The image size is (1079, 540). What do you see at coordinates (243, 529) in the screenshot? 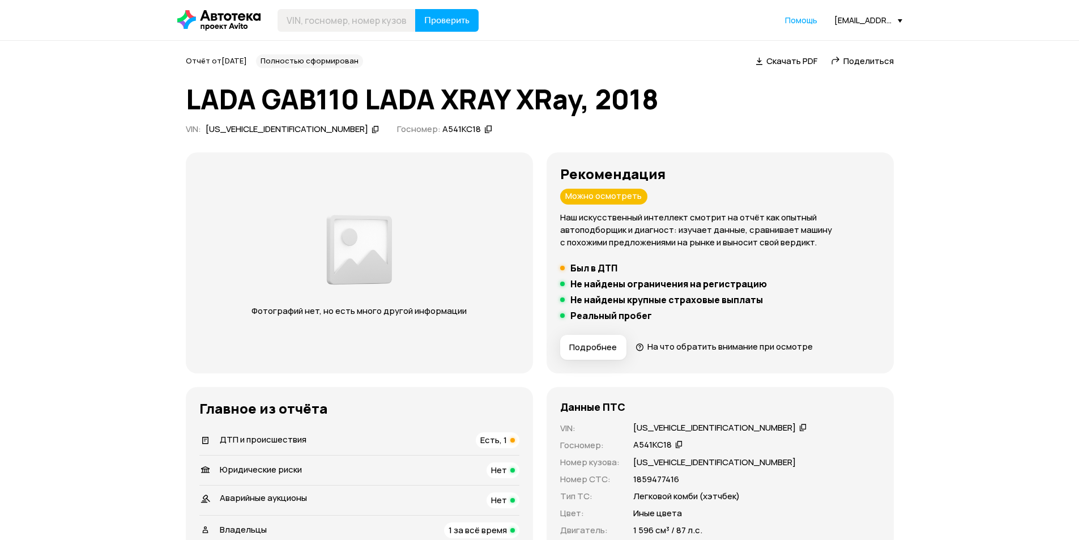
I see `span: Владельцы` at bounding box center [243, 529].